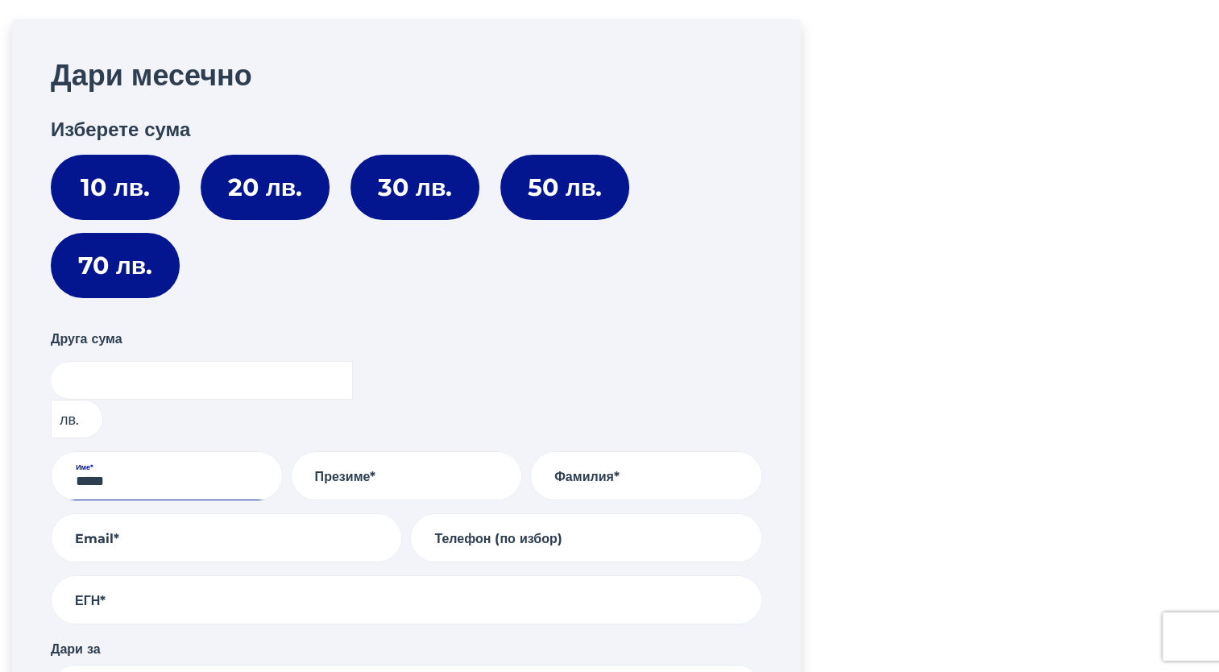 The width and height of the screenshot is (1219, 672). Describe the element at coordinates (77, 419) in the screenshot. I see `span: лв.` at that location.